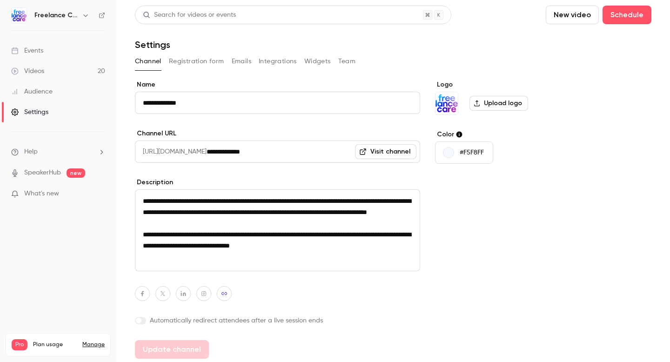 This screenshot has height=362, width=670. I want to click on button: Team, so click(347, 61).